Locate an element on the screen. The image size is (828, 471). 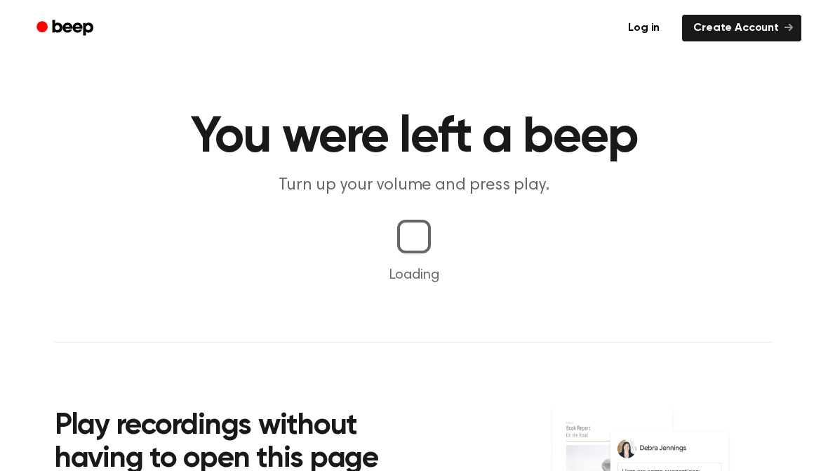
p: Loading is located at coordinates (414, 275).